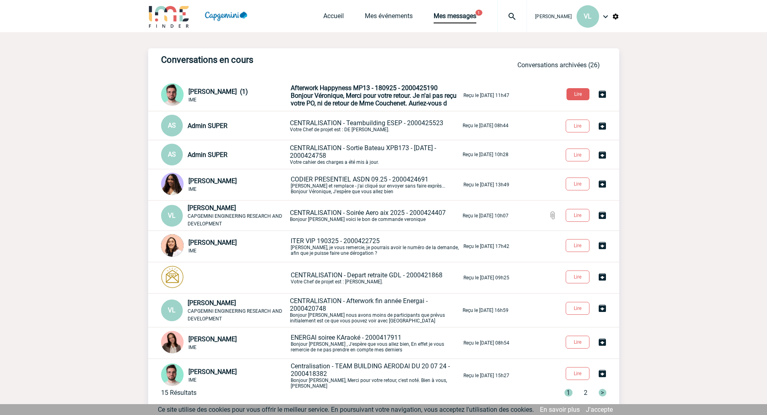 The width and height of the screenshot is (767, 415). What do you see at coordinates (559, 65) in the screenshot?
I see `a: Conversations archivées (26)` at bounding box center [559, 65].